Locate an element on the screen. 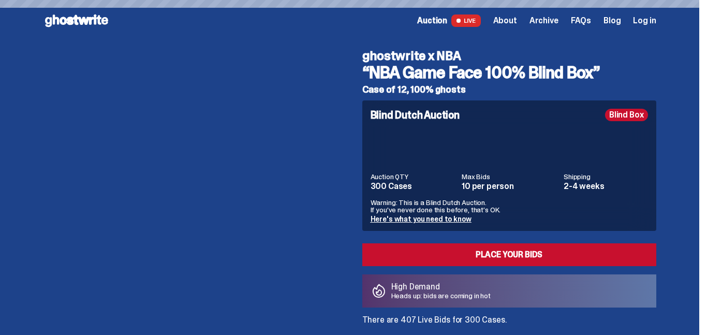 The image size is (707, 335). p: Warning: This is a Blind Dutch Auction. If you’ve never done this before, that’s OK. is located at coordinates (509, 206).